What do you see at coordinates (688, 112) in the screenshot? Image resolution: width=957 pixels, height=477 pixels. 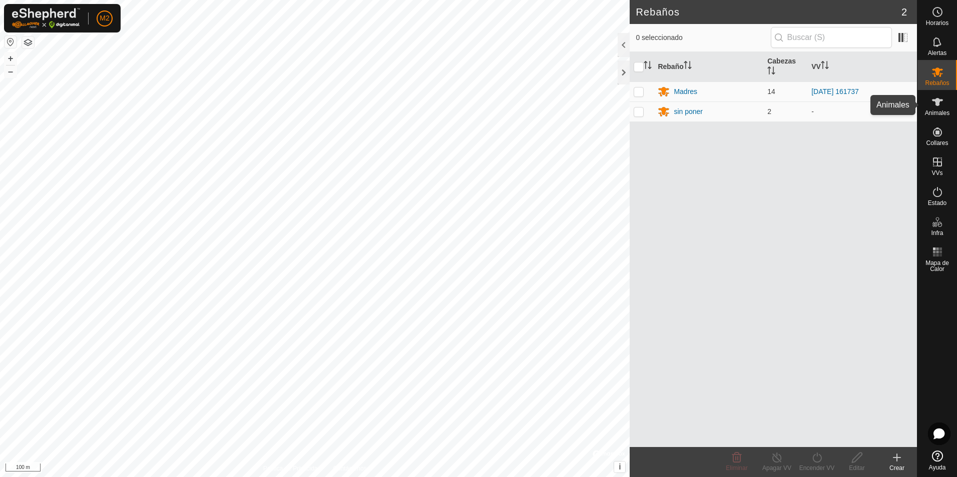 I see `div: sin poner` at bounding box center [688, 112].